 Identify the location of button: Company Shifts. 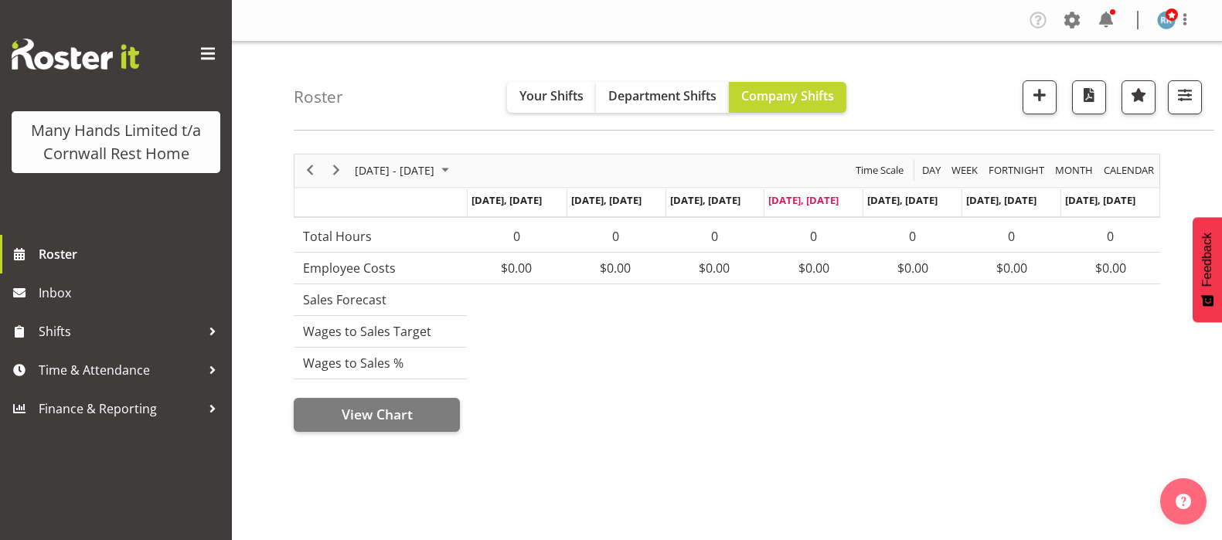
(788, 97).